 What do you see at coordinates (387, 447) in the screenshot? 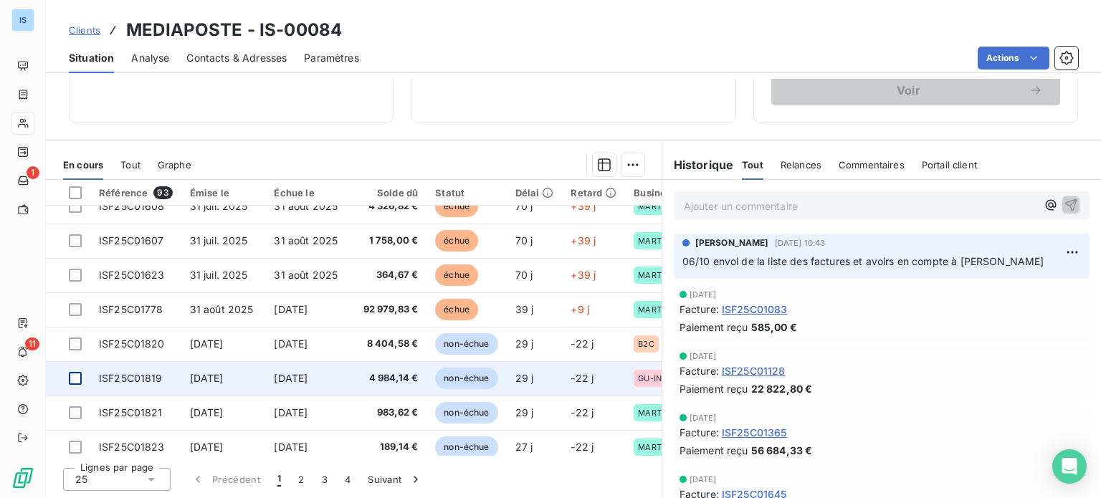
I see `span: 189,14 €` at bounding box center [387, 447].